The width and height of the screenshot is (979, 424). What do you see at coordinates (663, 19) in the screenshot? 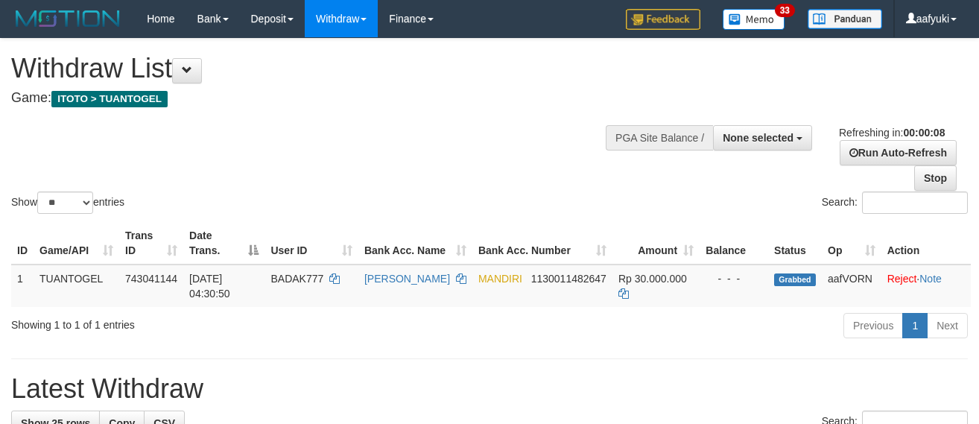
I see `img: Feedback.jpg` at bounding box center [663, 19].